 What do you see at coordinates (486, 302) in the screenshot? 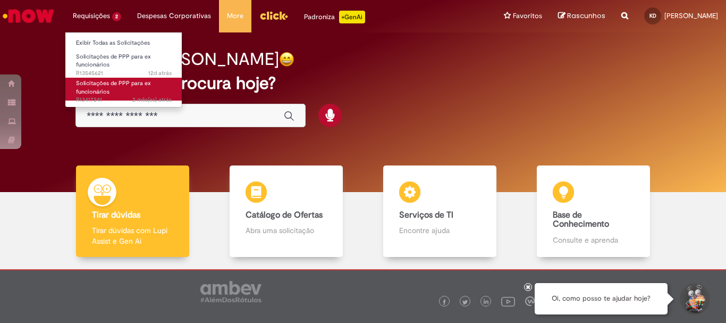
I see `img: logo_footer_linkedin.png` at bounding box center [486, 302].